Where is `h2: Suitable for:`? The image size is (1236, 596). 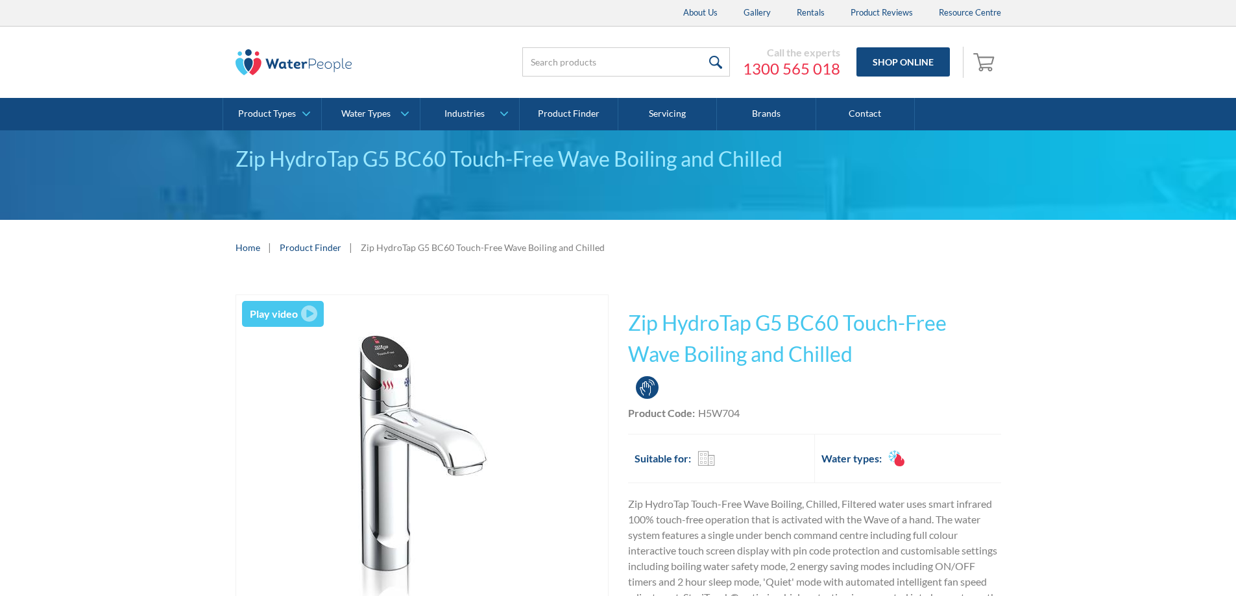 h2: Suitable for: is located at coordinates (663, 459).